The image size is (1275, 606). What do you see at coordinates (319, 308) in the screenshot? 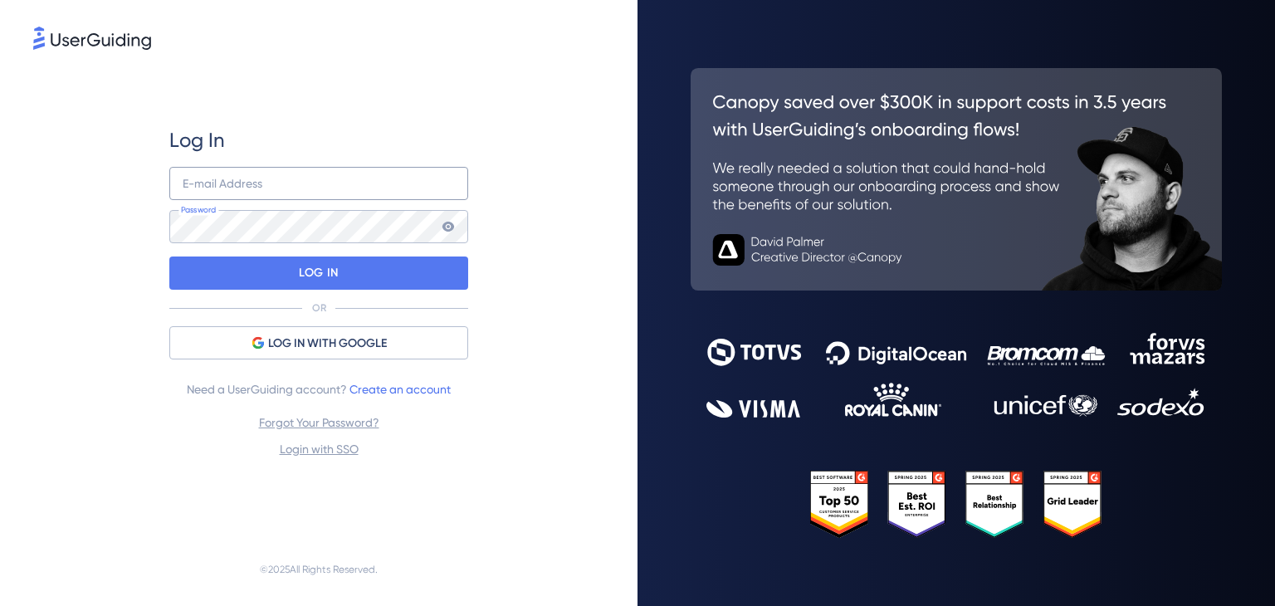
I see `p: OR` at bounding box center [319, 308].